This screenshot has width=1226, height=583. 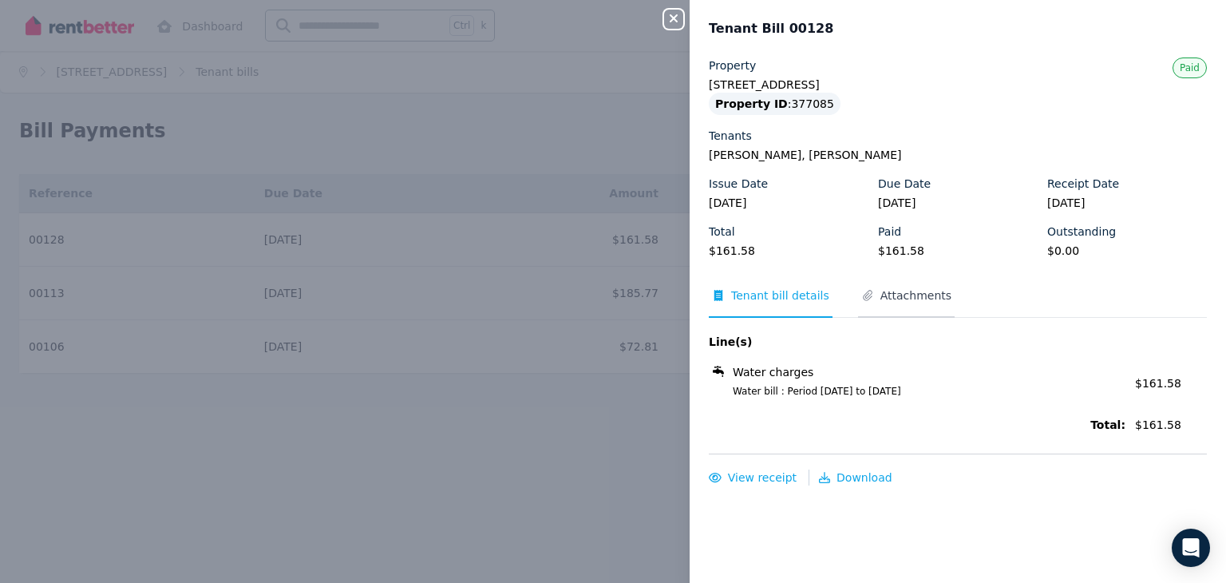 What do you see at coordinates (762, 477) in the screenshot?
I see `span: View receipt` at bounding box center [762, 477].